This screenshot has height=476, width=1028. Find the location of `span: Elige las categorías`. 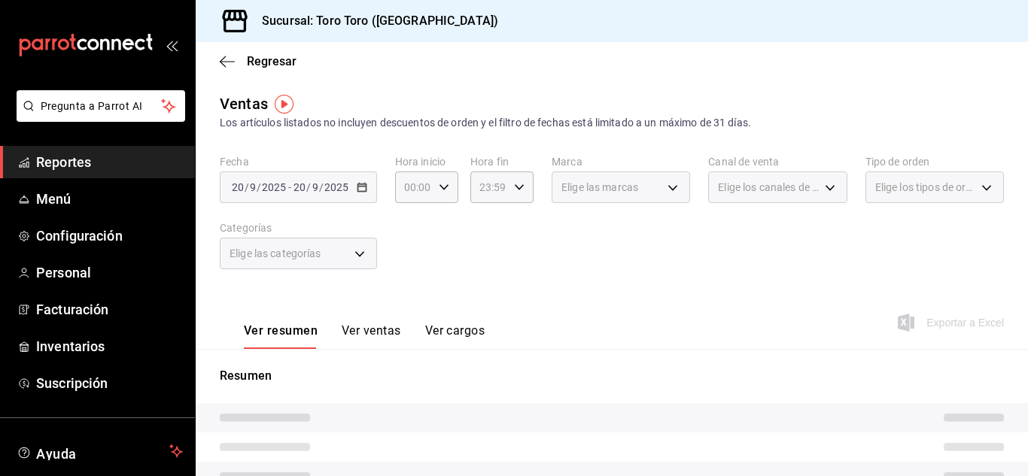

span: Elige las categorías is located at coordinates (275, 254).